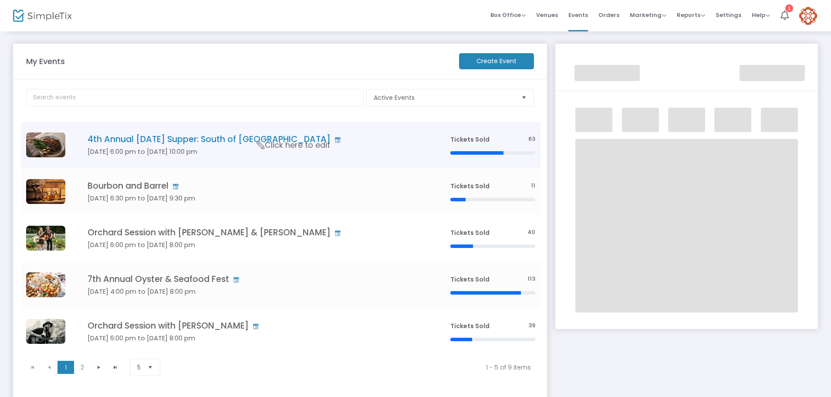 This screenshot has width=831, height=397. I want to click on span: Box Office, so click(508, 15).